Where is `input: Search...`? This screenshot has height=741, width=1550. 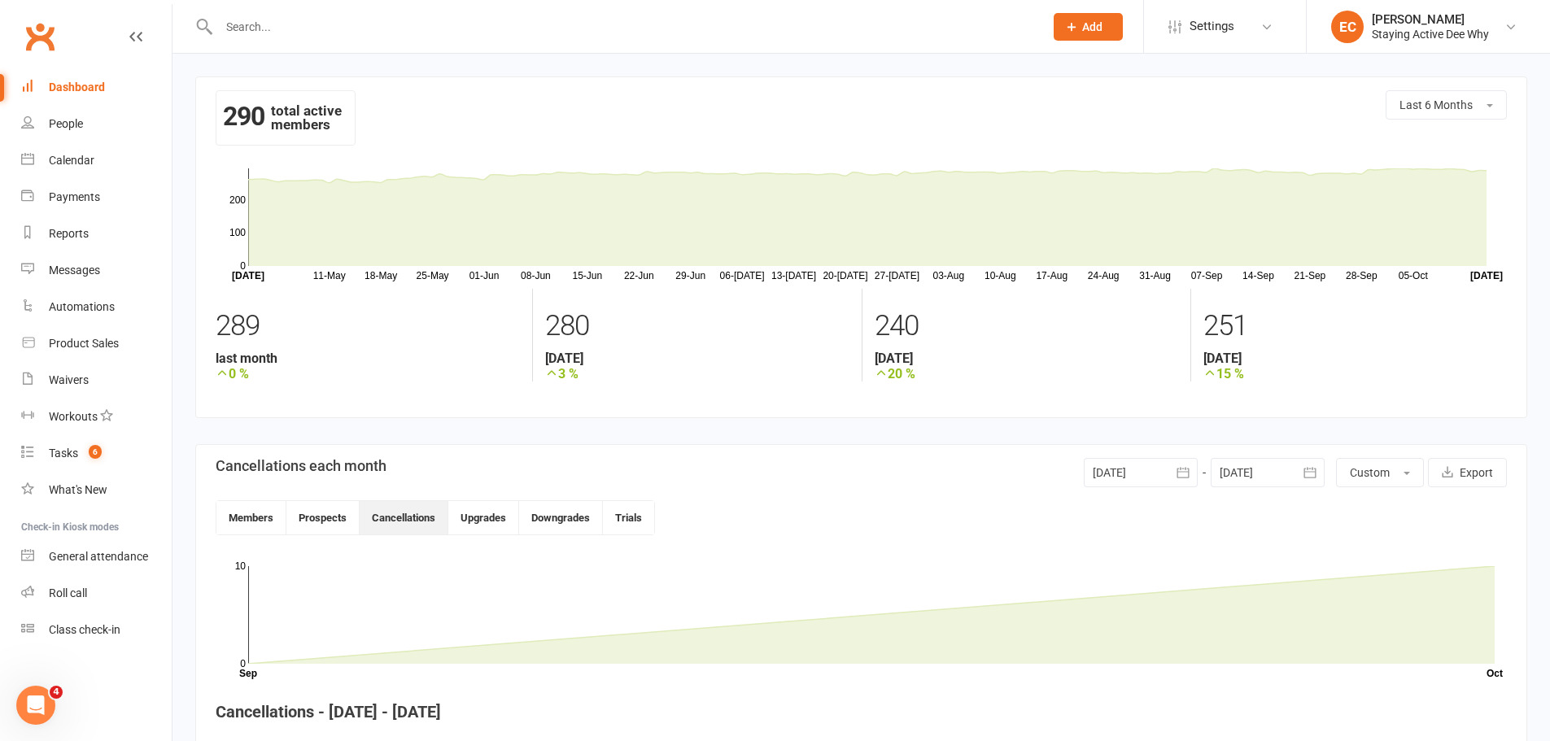 input: Search... is located at coordinates (623, 27).